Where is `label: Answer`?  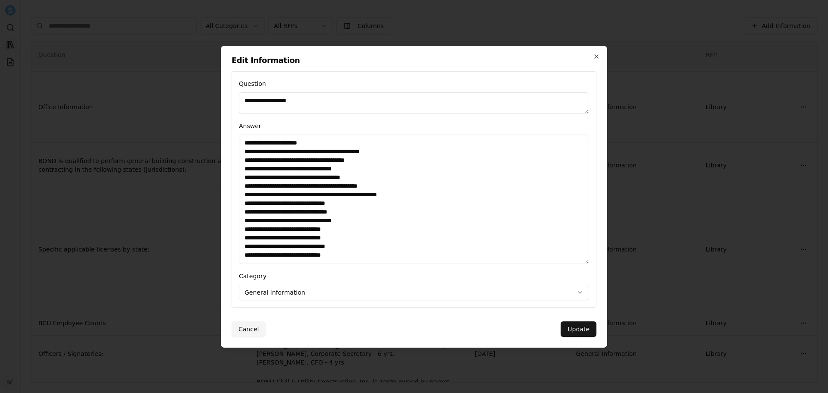 label: Answer is located at coordinates (250, 126).